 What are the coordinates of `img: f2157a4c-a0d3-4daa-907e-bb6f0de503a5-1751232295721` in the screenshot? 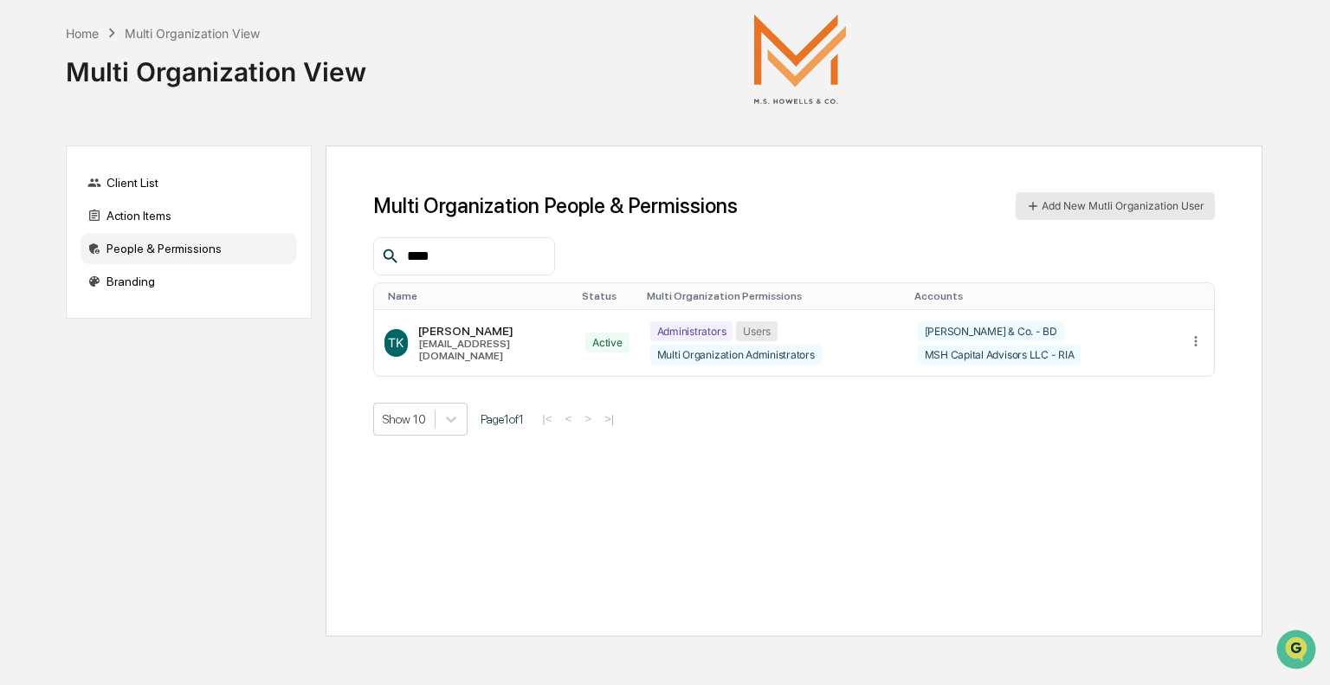 It's located at (22, 22).